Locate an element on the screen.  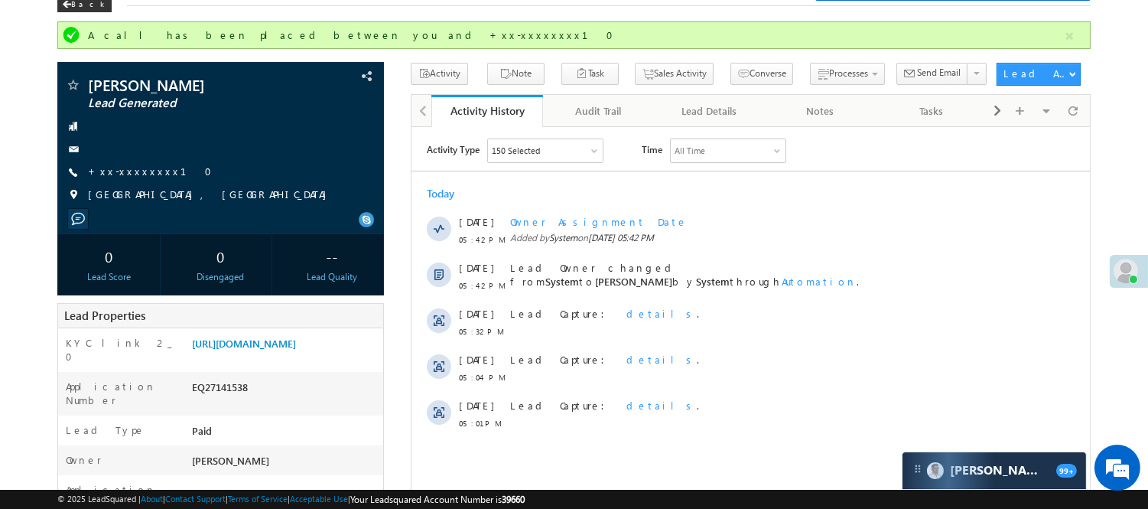
span: Send Email is located at coordinates (939, 73).